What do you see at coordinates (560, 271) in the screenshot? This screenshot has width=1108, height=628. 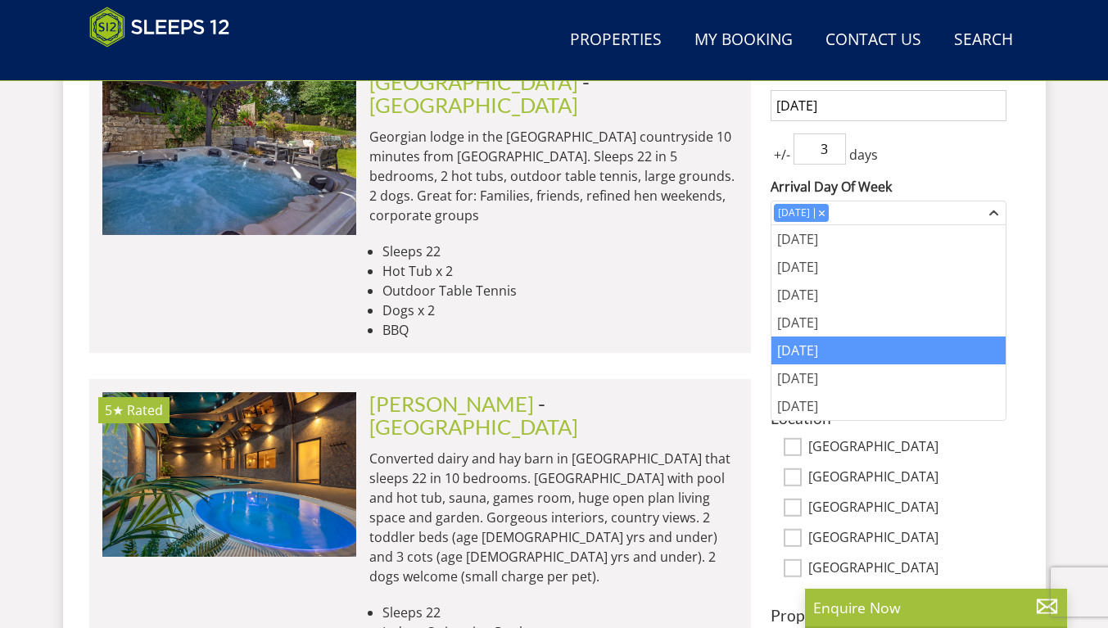 I see `li: Hot Tub x 2` at bounding box center [560, 271].